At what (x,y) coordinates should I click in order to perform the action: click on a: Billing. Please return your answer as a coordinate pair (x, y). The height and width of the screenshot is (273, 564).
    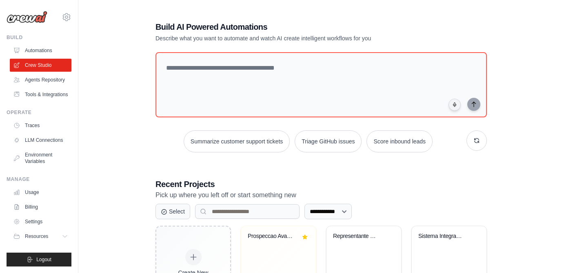
    Looking at the image, I should click on (40, 207).